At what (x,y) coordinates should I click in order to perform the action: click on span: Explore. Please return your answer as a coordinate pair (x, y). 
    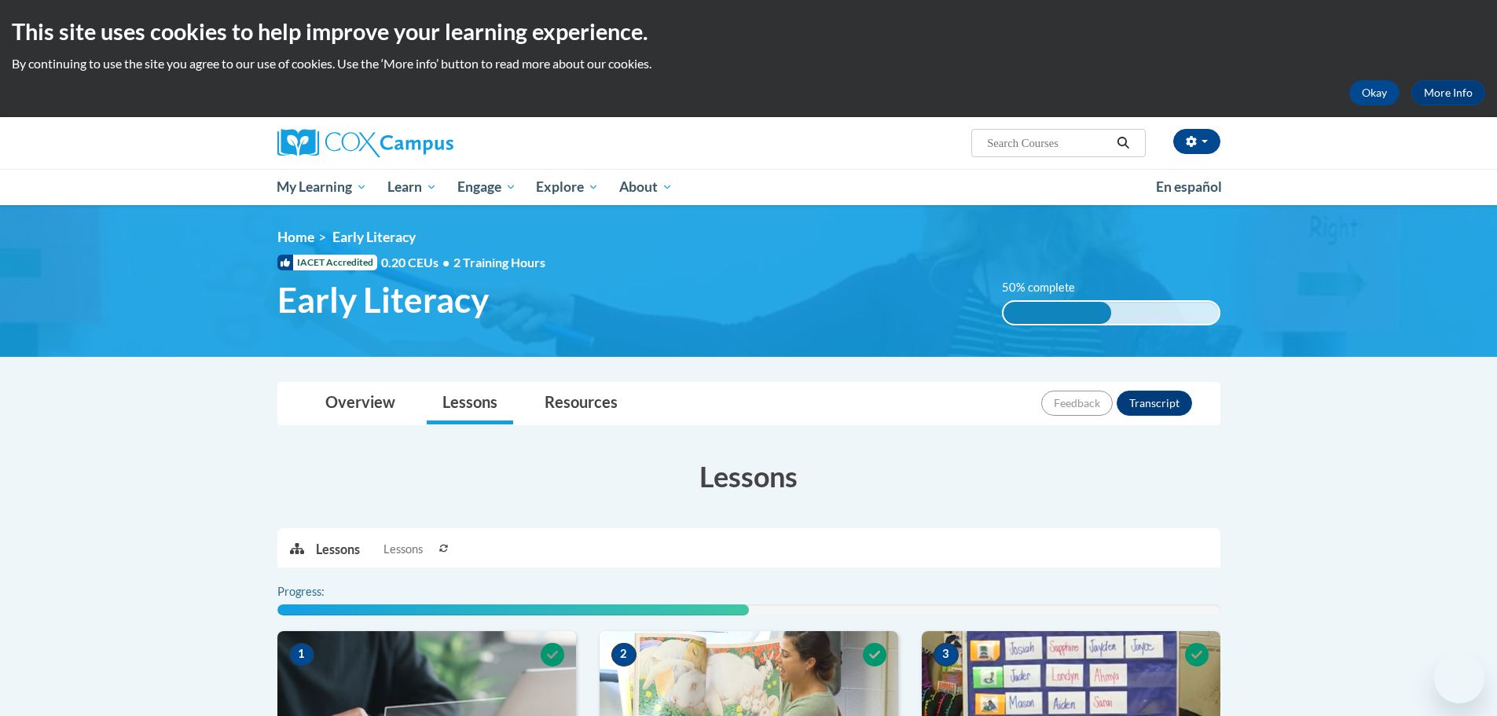
    Looking at the image, I should click on (567, 187).